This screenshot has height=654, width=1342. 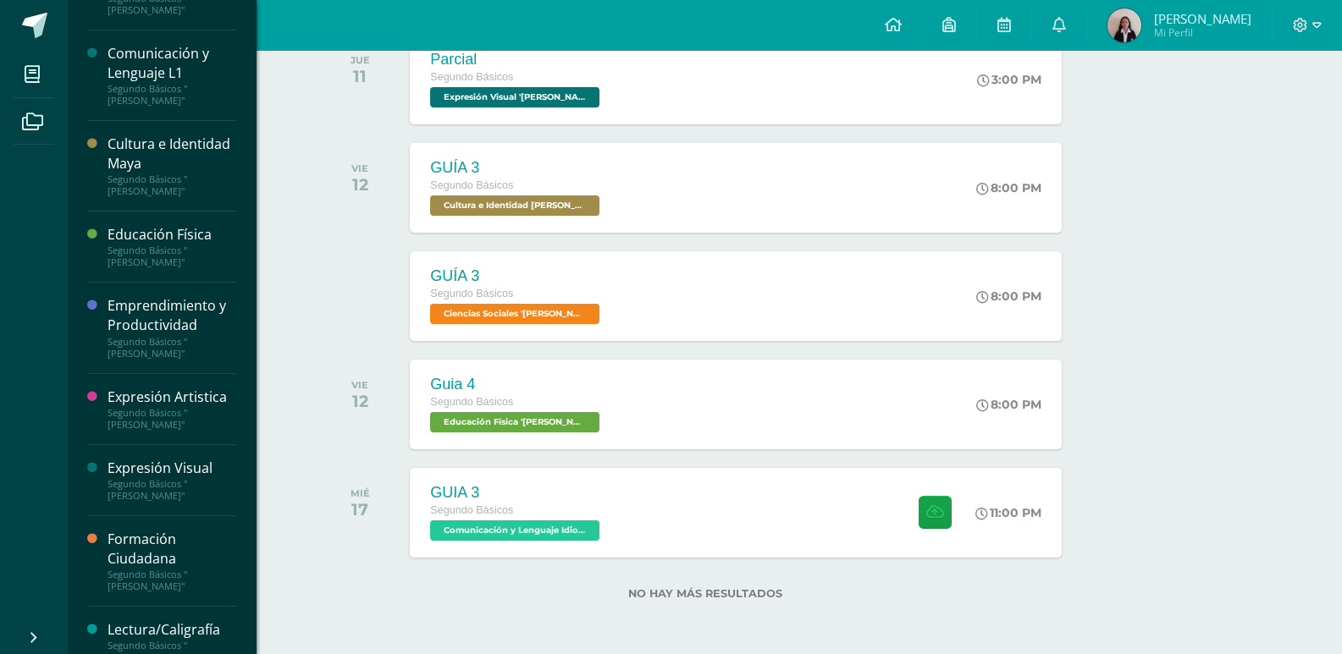 I want to click on div: Parcial, so click(x=516, y=59).